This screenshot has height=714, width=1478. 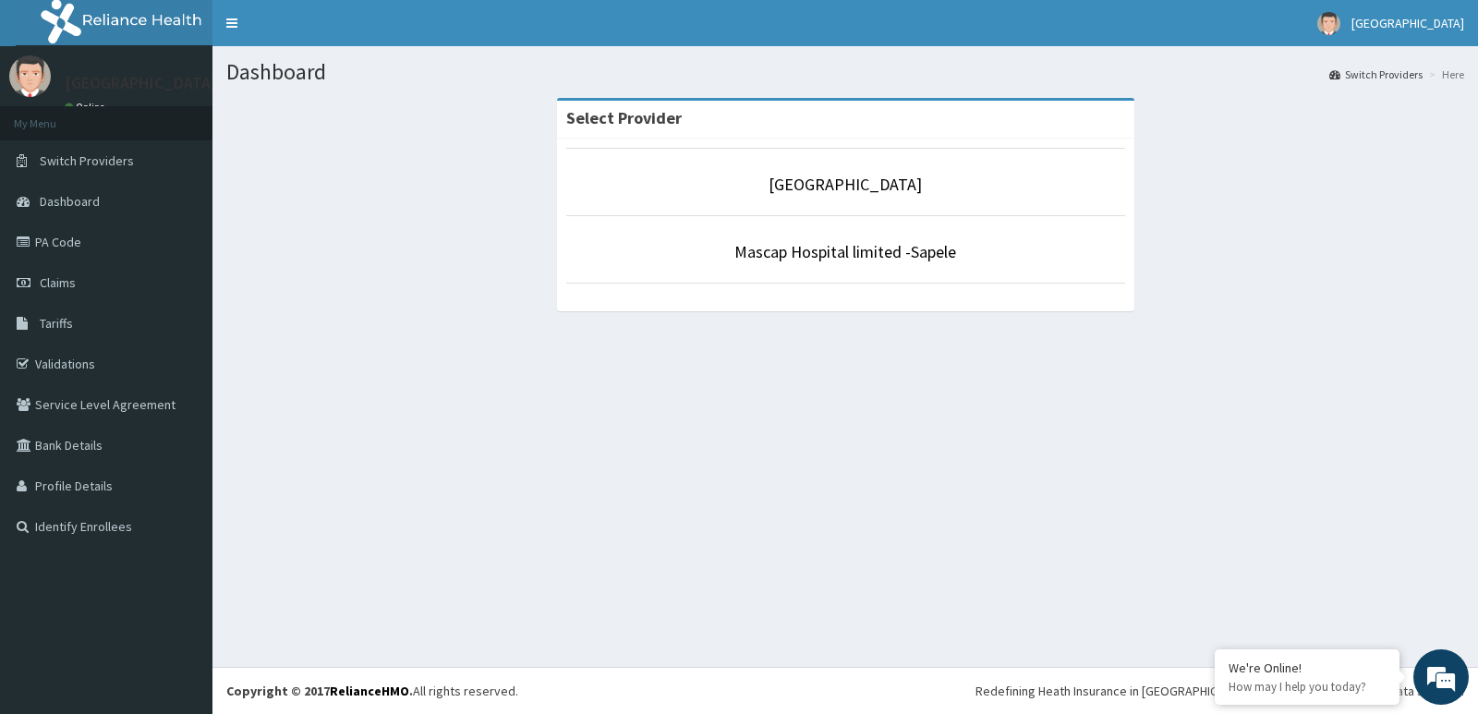 I want to click on li: Here, so click(x=1444, y=74).